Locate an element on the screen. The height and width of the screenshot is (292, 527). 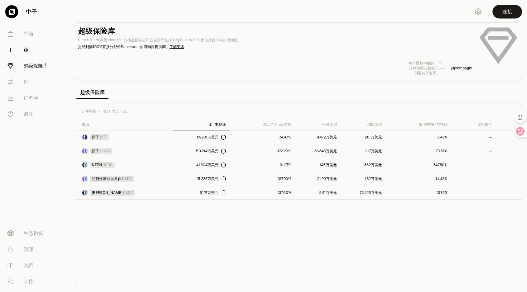
a: TIA 徽标USDC 徽标短暂性脑缺血发作USDC is located at coordinates (124, 179).